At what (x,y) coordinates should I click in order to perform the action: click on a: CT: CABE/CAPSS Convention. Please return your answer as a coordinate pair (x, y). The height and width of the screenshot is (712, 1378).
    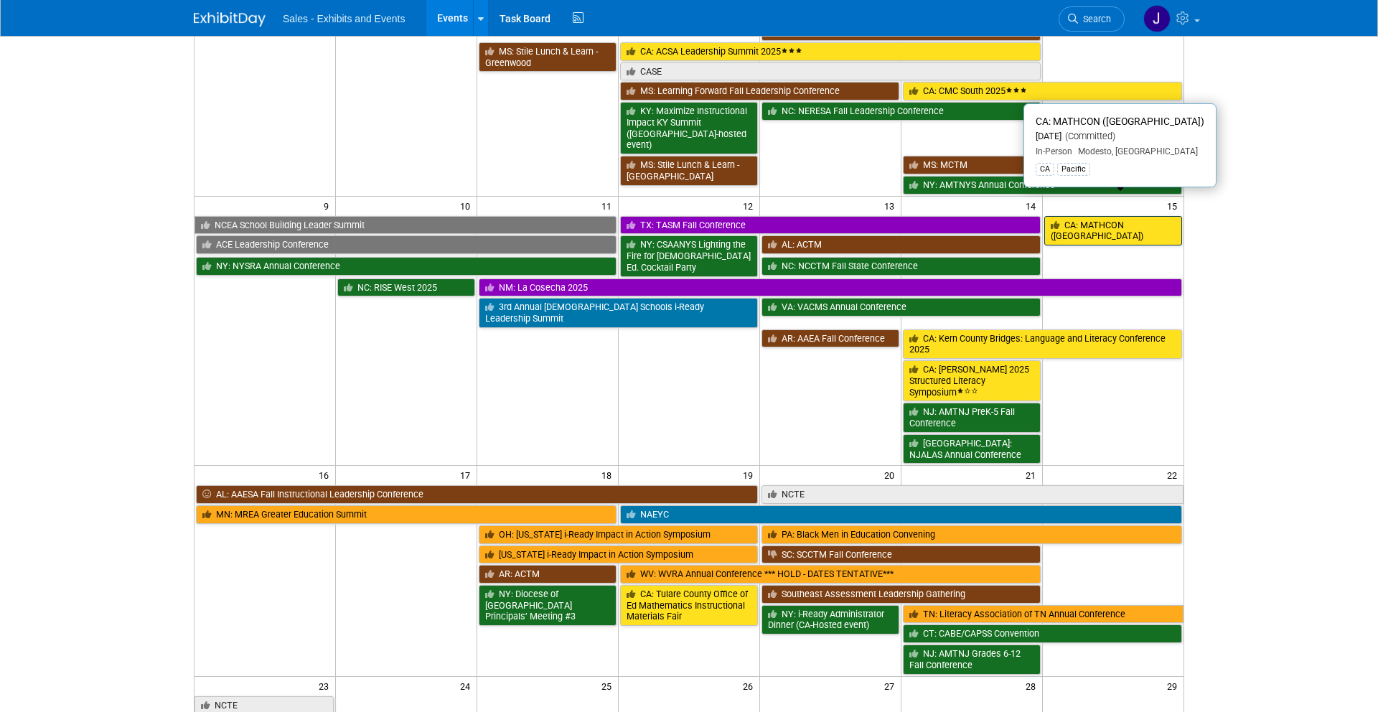
    Looking at the image, I should click on (1042, 634).